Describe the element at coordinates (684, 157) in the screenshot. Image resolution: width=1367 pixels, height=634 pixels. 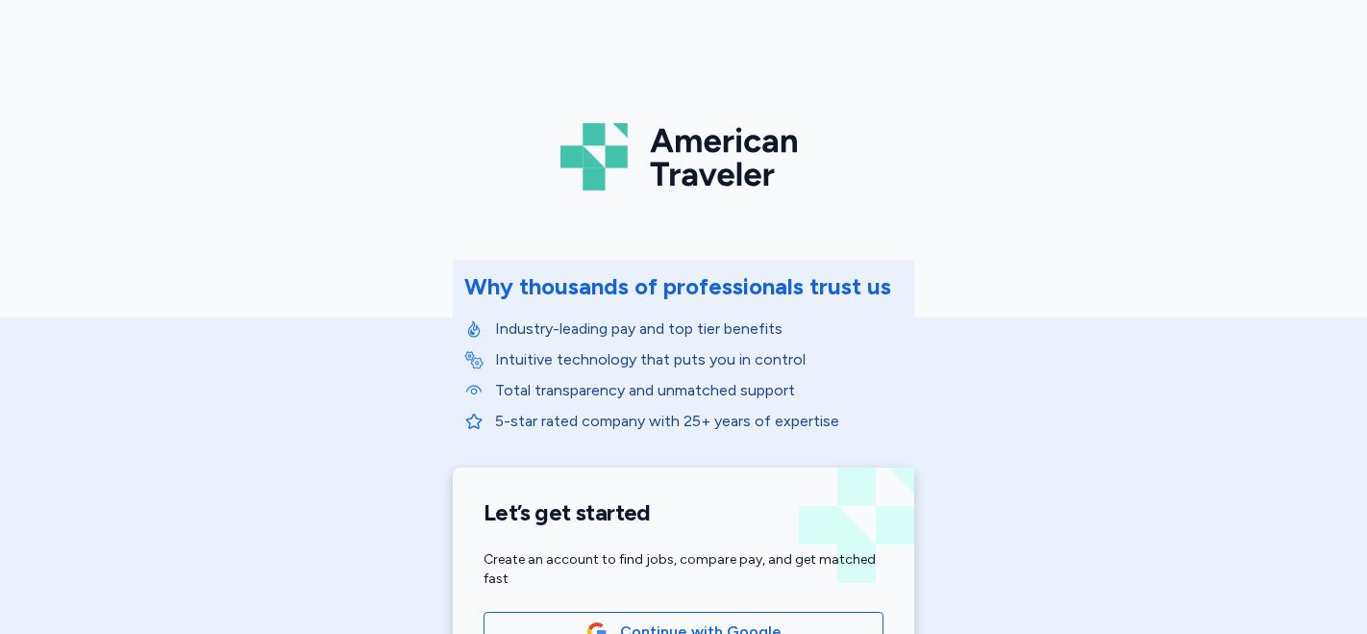
I see `img: Logo` at that location.